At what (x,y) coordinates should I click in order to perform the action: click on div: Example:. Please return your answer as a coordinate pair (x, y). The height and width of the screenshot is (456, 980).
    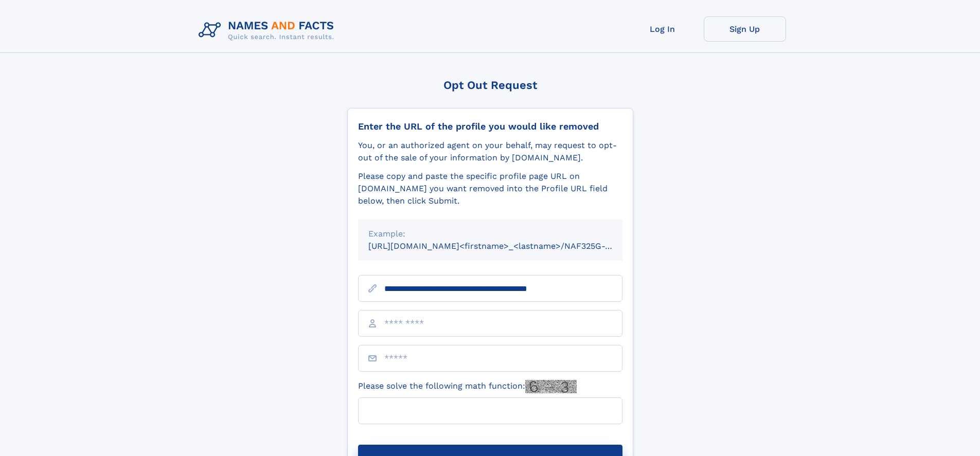
    Looking at the image, I should click on (490, 234).